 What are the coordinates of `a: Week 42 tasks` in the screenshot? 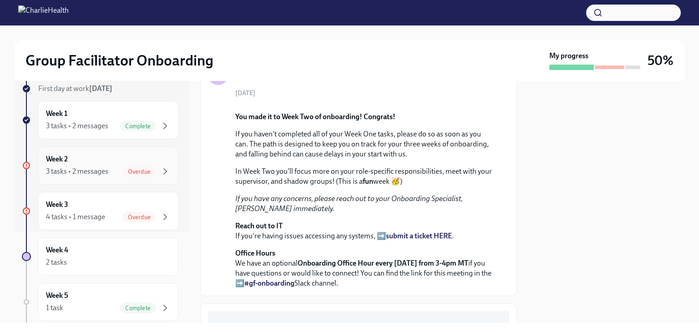 It's located at (100, 257).